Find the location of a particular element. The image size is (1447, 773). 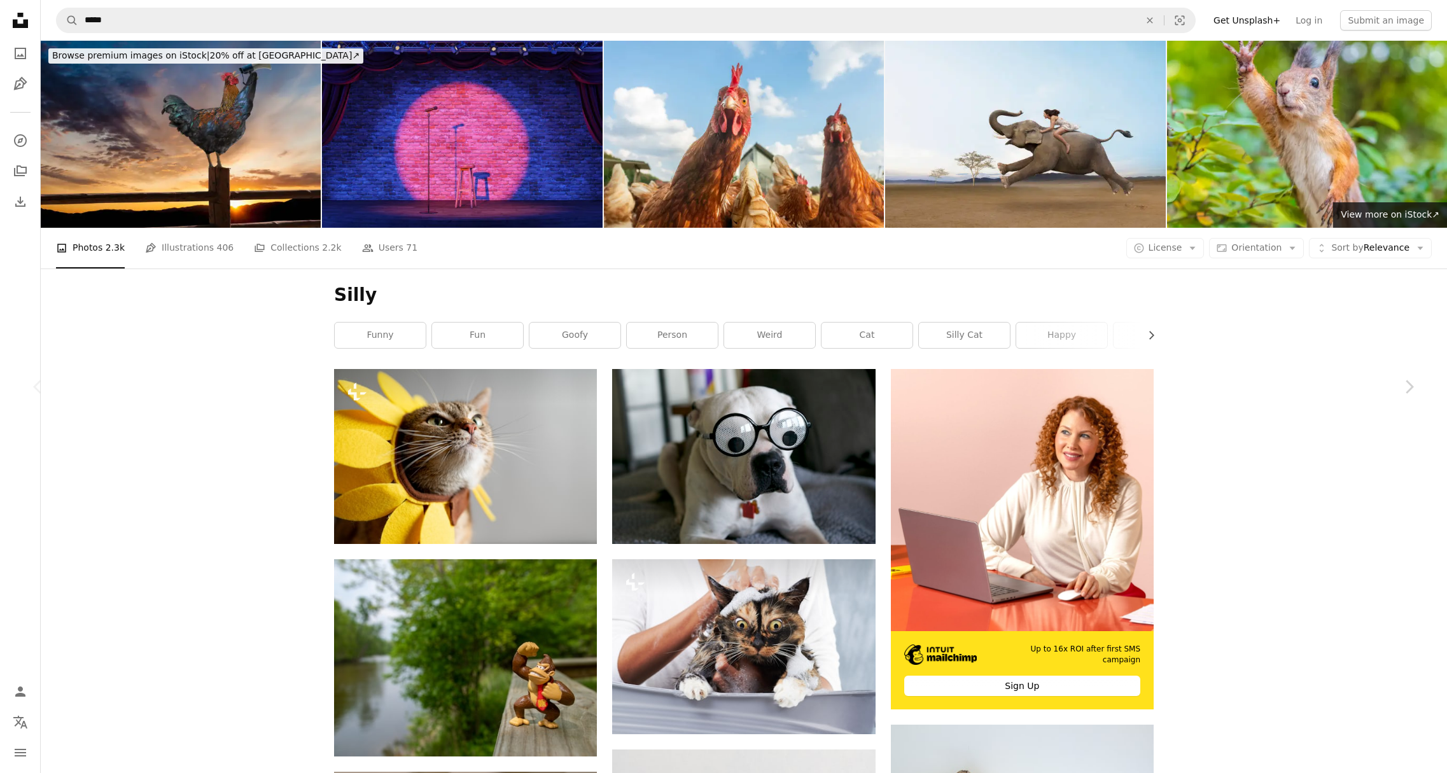

button: Menu is located at coordinates (20, 753).